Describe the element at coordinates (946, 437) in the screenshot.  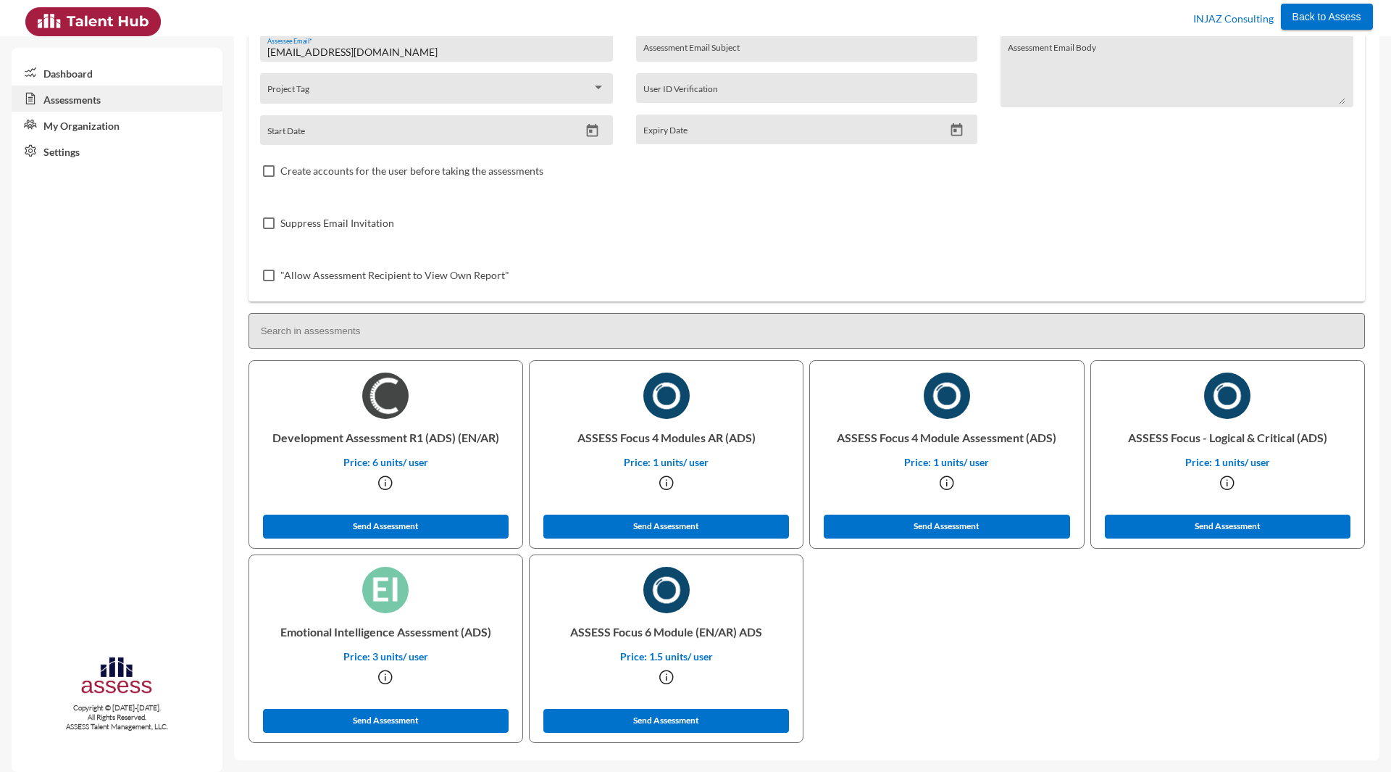
I see `p: ASSESS Focus 4 Module Assessment (ADS)` at that location.